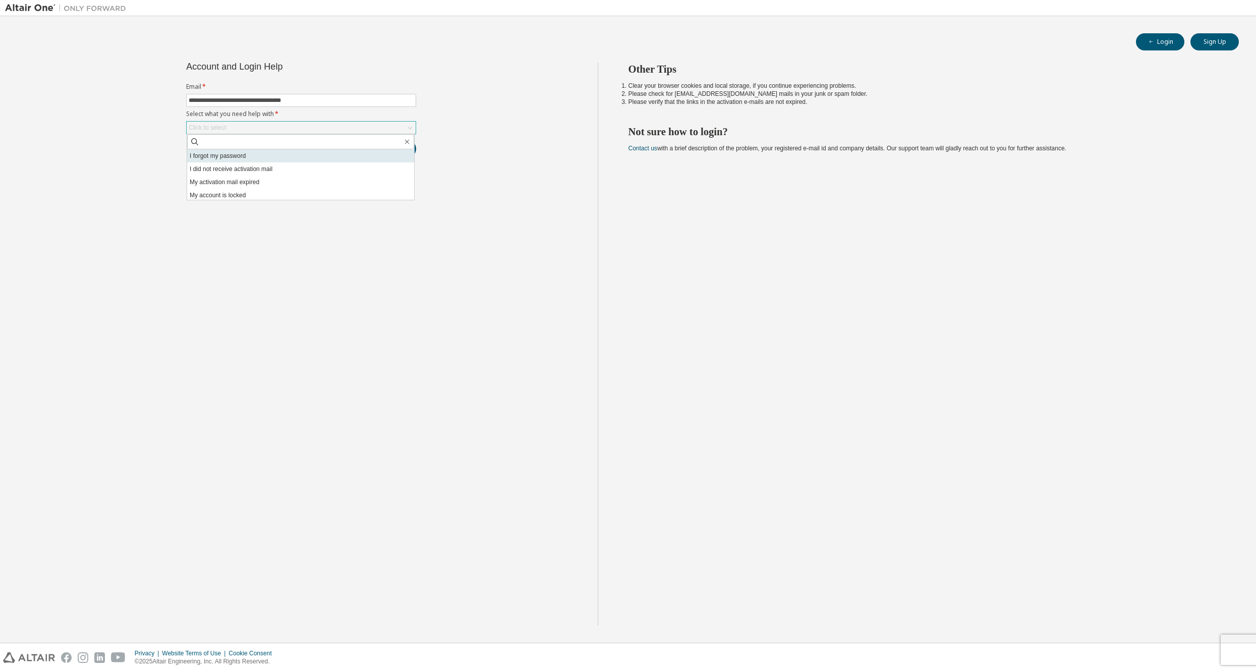 The image size is (1256, 672). What do you see at coordinates (1214, 42) in the screenshot?
I see `button: Sign Up` at bounding box center [1214, 42].